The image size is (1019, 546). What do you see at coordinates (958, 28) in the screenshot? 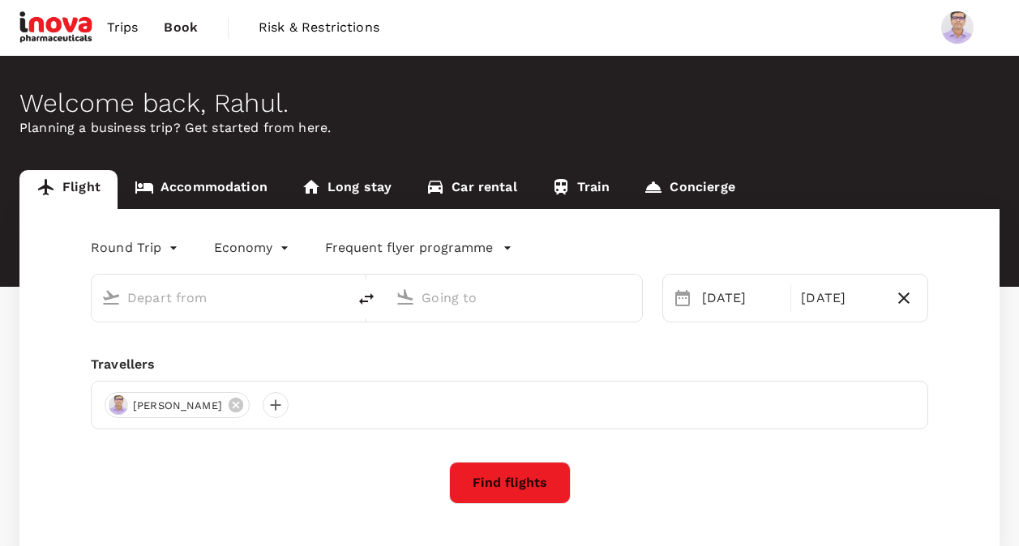
I see `img: Rahul Deore` at bounding box center [958, 28].